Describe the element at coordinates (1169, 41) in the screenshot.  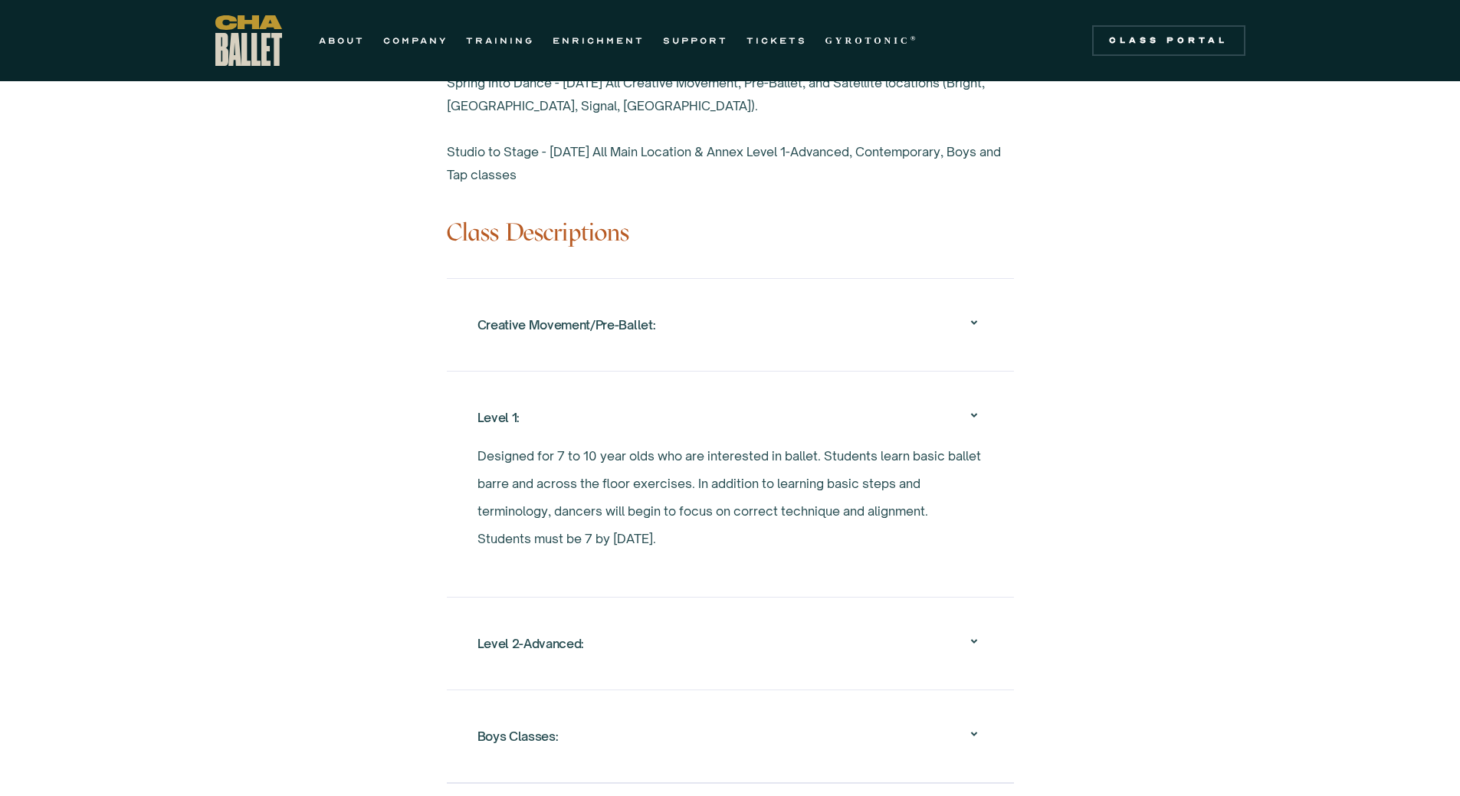
I see `div: Class Portal` at that location.